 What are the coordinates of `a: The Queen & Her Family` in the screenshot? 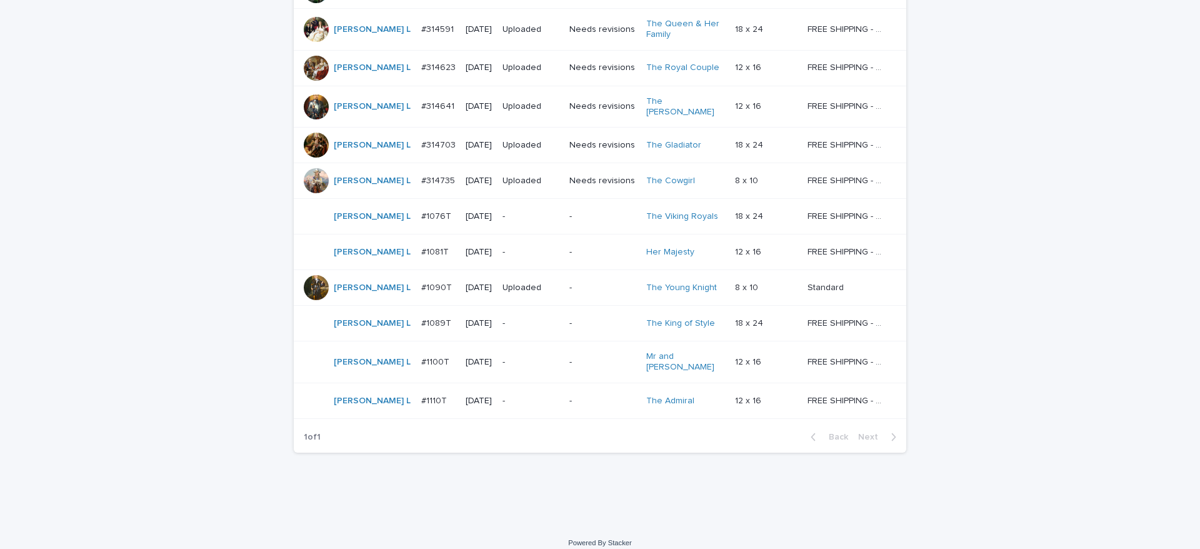 It's located at (685, 29).